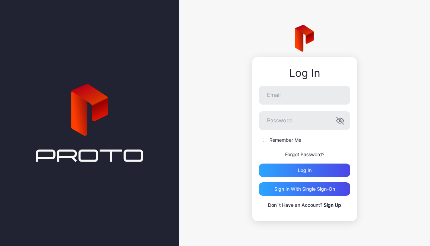  What do you see at coordinates (305, 189) in the screenshot?
I see `div: Sign in With Single Sign-On` at bounding box center [305, 189].